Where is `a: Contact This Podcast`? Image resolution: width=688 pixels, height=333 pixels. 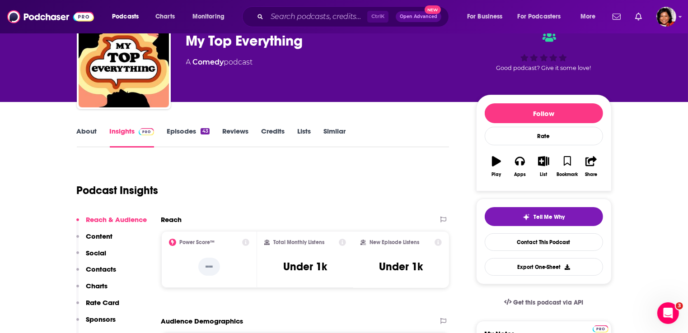
a: Contact This Podcast is located at coordinates (544, 242).